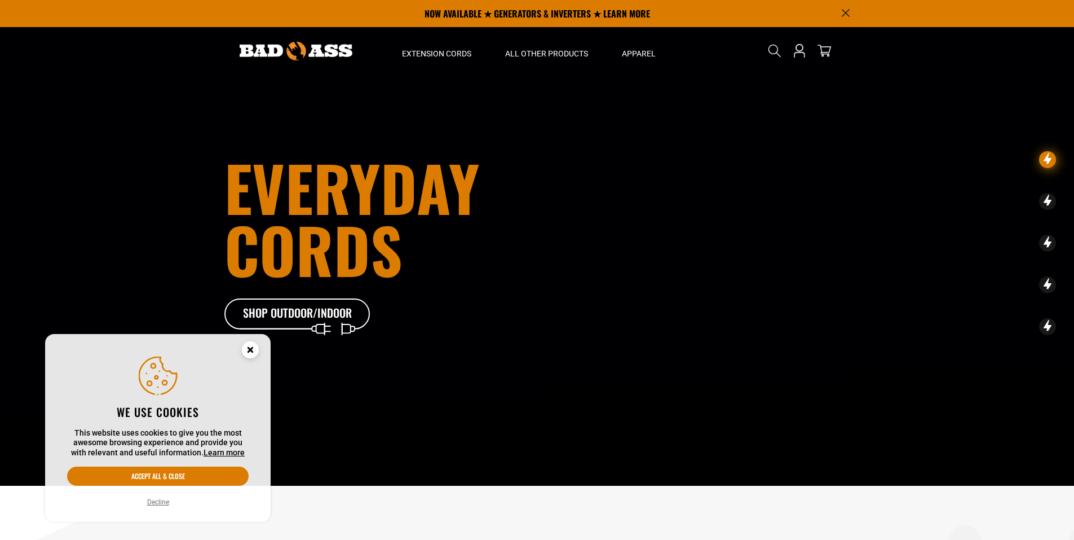 This screenshot has width=1074, height=540. I want to click on button: Decline, so click(158, 502).